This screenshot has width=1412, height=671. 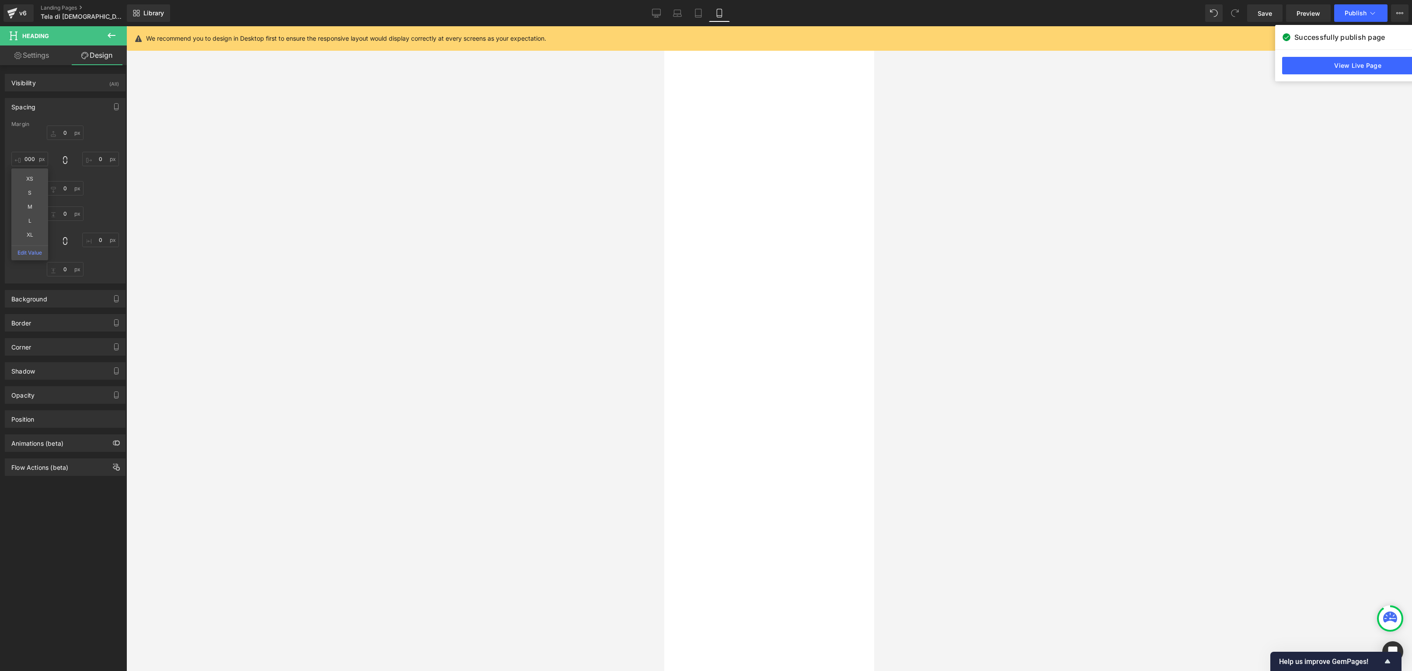 What do you see at coordinates (21, 345) in the screenshot?
I see `div: Corner` at bounding box center [21, 345].